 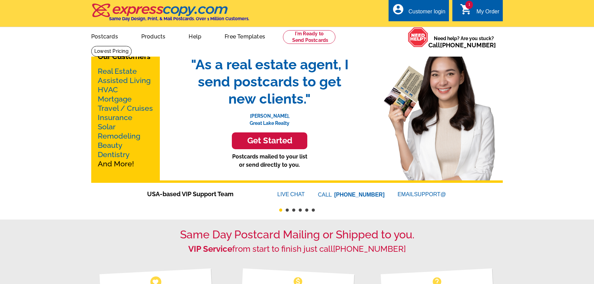 I want to click on button: 2 of 6, so click(x=287, y=210).